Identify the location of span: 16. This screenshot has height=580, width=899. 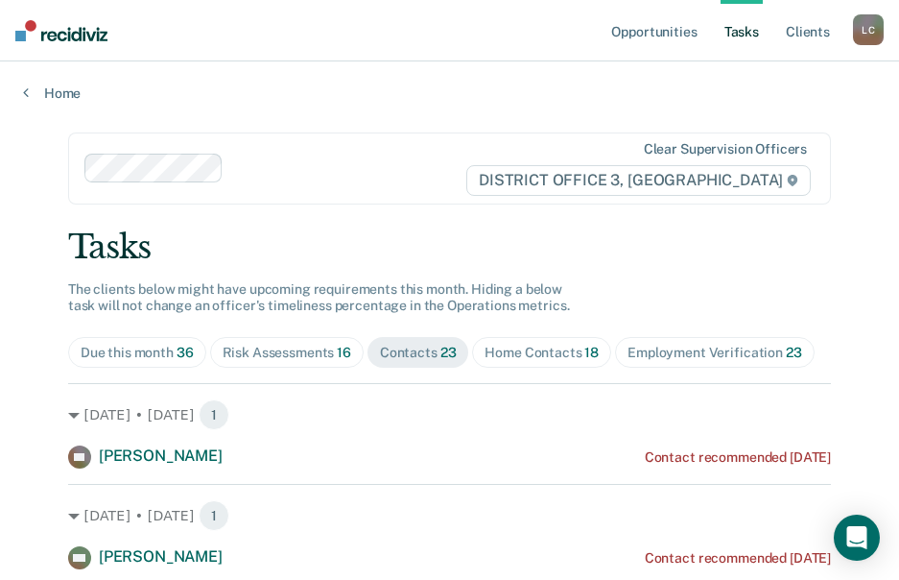
(344, 352).